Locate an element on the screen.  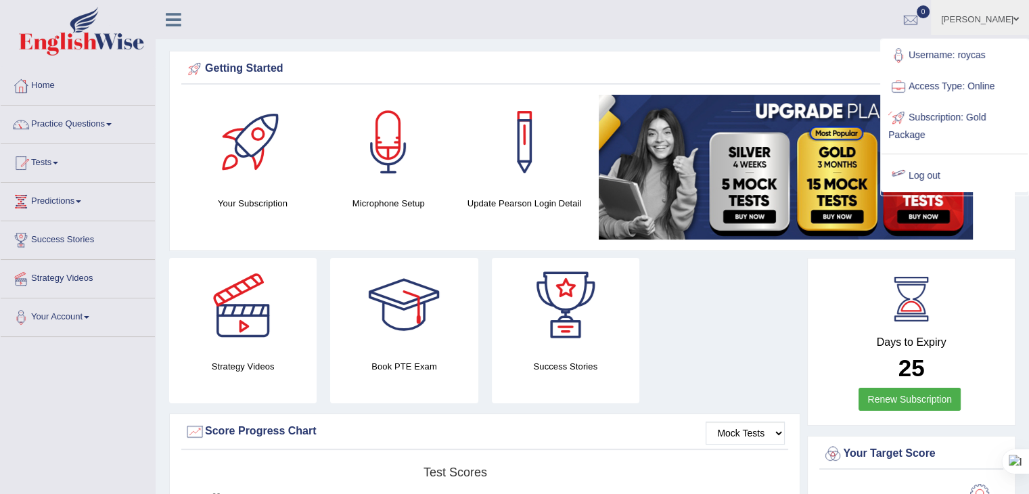
b: 25 is located at coordinates (911, 367).